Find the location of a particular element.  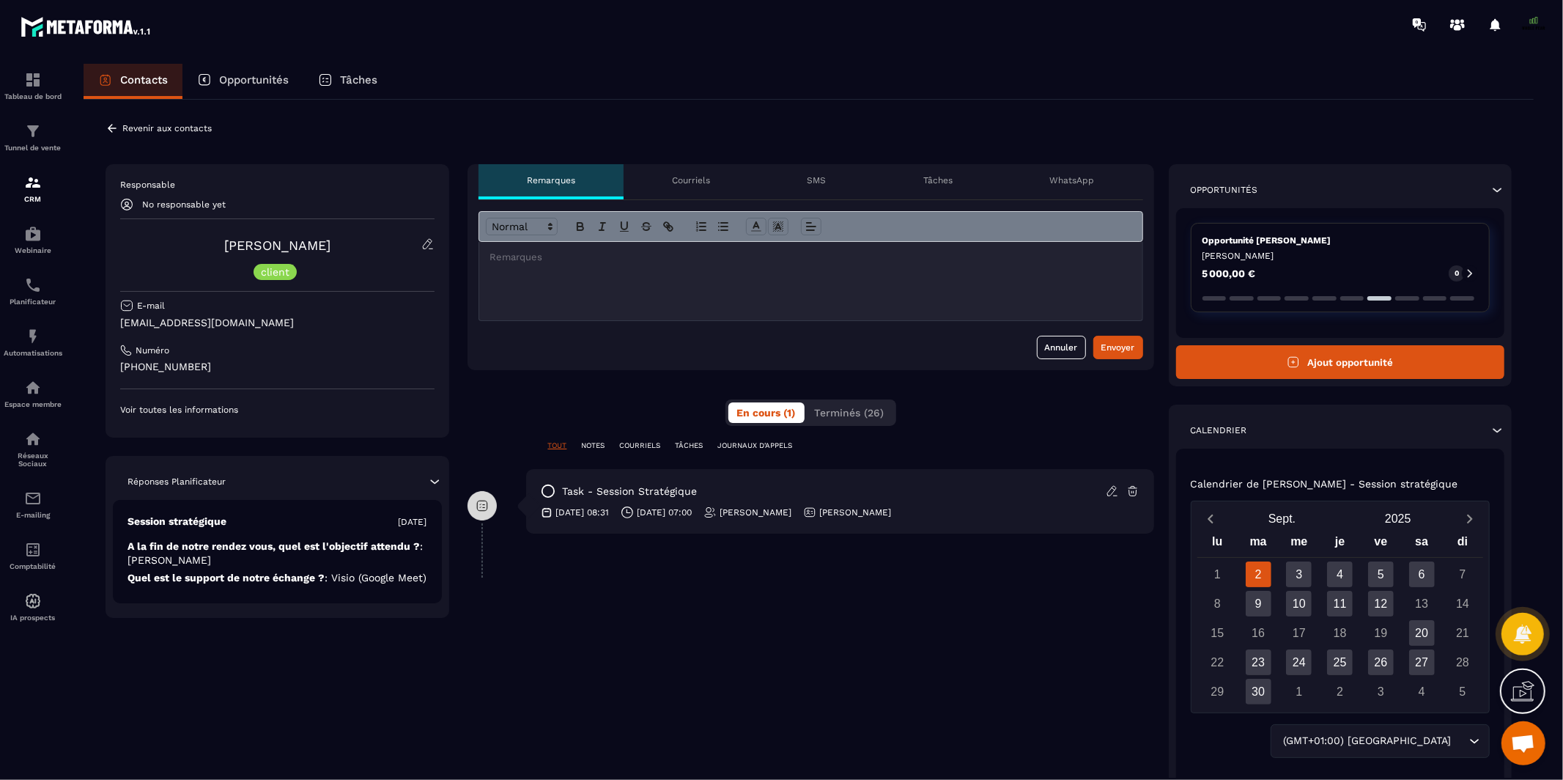

a: accountantaccountantComptabilité is located at coordinates (33, 555).